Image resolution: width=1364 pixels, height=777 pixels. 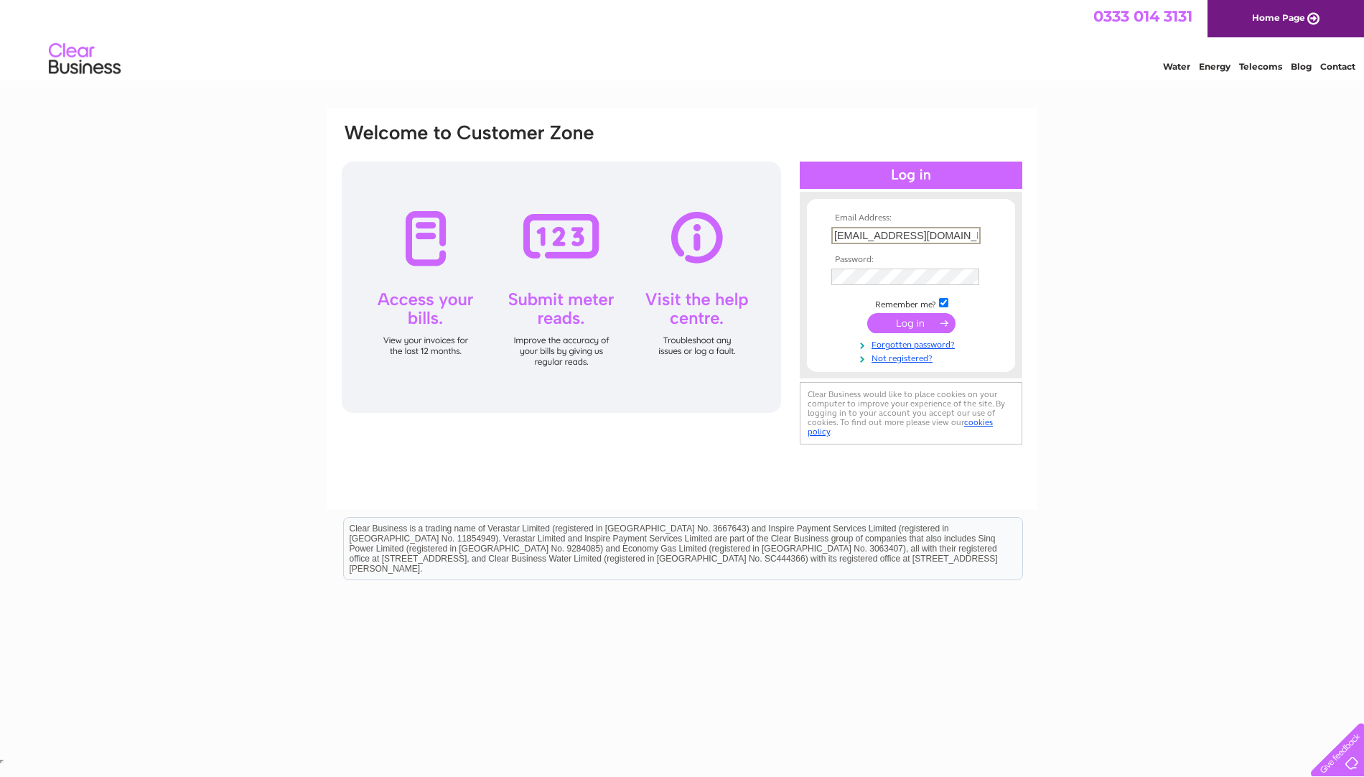 What do you see at coordinates (913, 357) in the screenshot?
I see `a: Not registered?` at bounding box center [913, 357].